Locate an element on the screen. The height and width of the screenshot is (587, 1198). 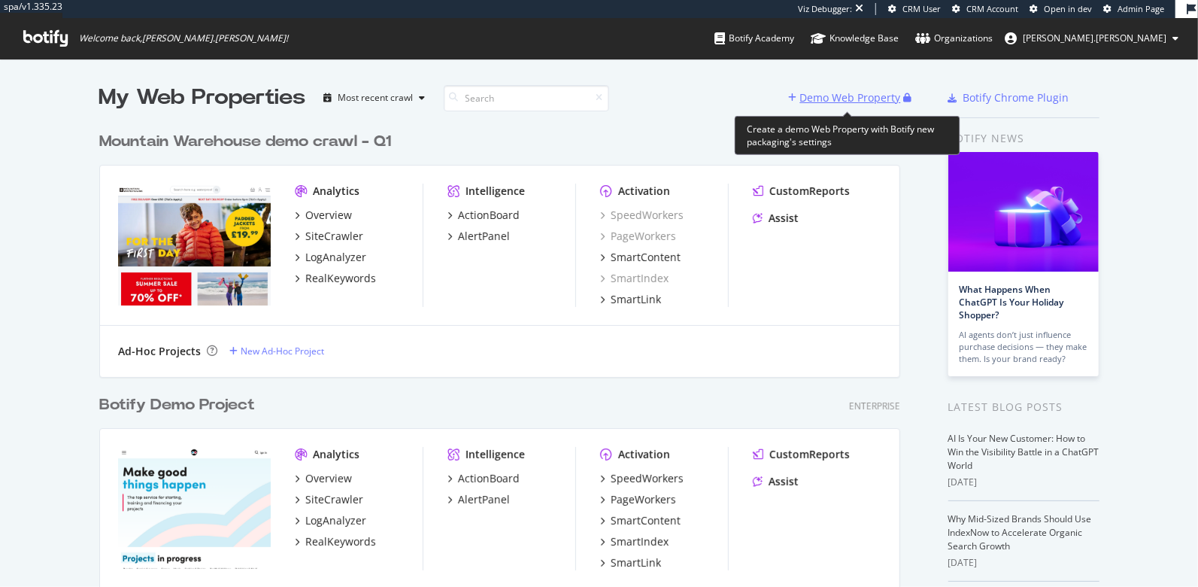
div: My Web Properties is located at coordinates (202, 98).